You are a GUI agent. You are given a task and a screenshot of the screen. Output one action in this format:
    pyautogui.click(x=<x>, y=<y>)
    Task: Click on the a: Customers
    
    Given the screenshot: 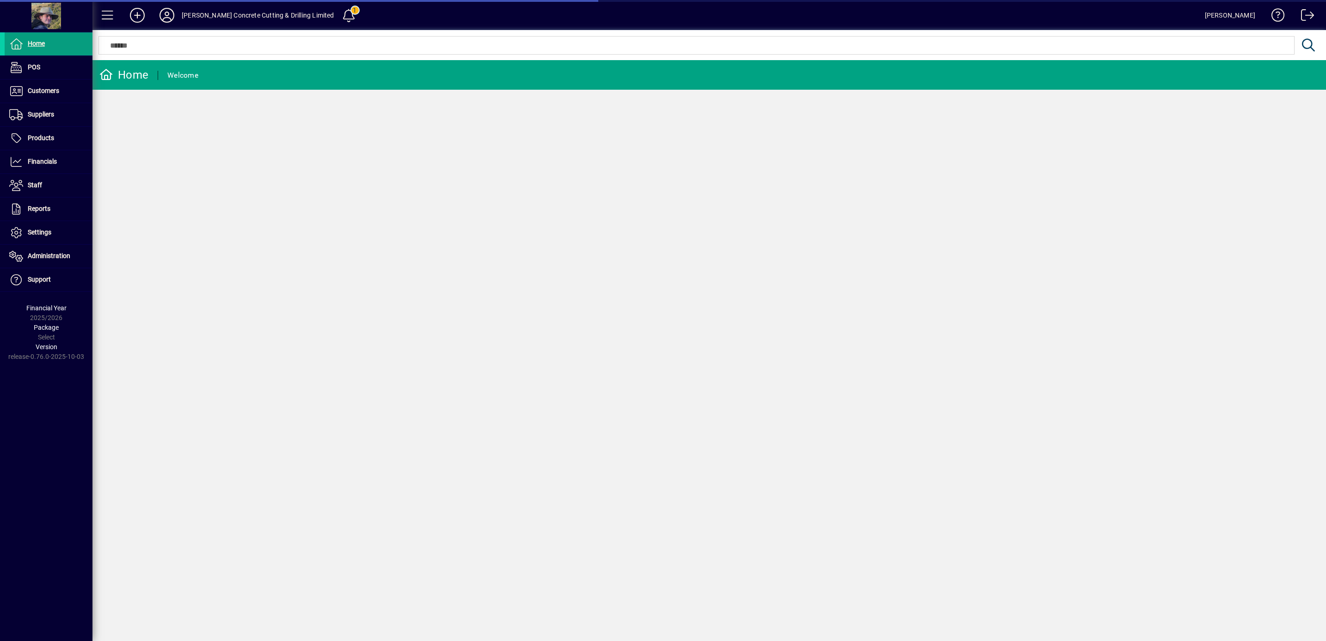 What is the action you would take?
    pyautogui.click(x=49, y=91)
    